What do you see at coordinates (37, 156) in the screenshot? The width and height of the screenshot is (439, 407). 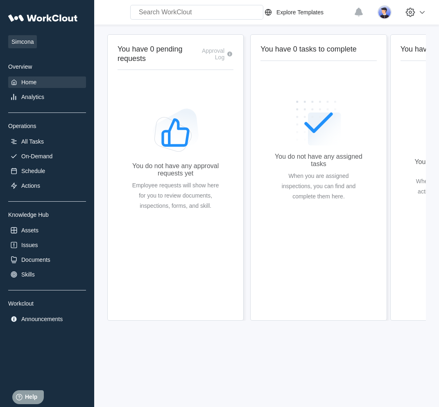 I see `div: On-Demand` at bounding box center [37, 156].